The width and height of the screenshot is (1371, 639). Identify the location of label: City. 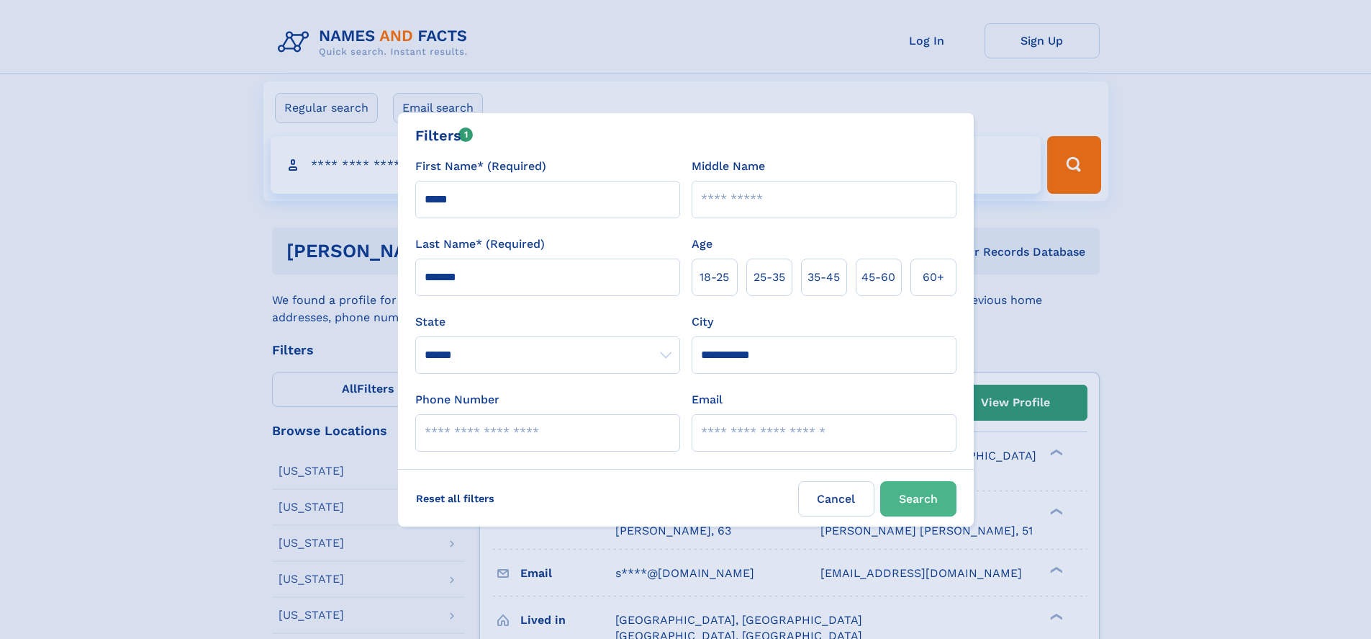
(703, 322).